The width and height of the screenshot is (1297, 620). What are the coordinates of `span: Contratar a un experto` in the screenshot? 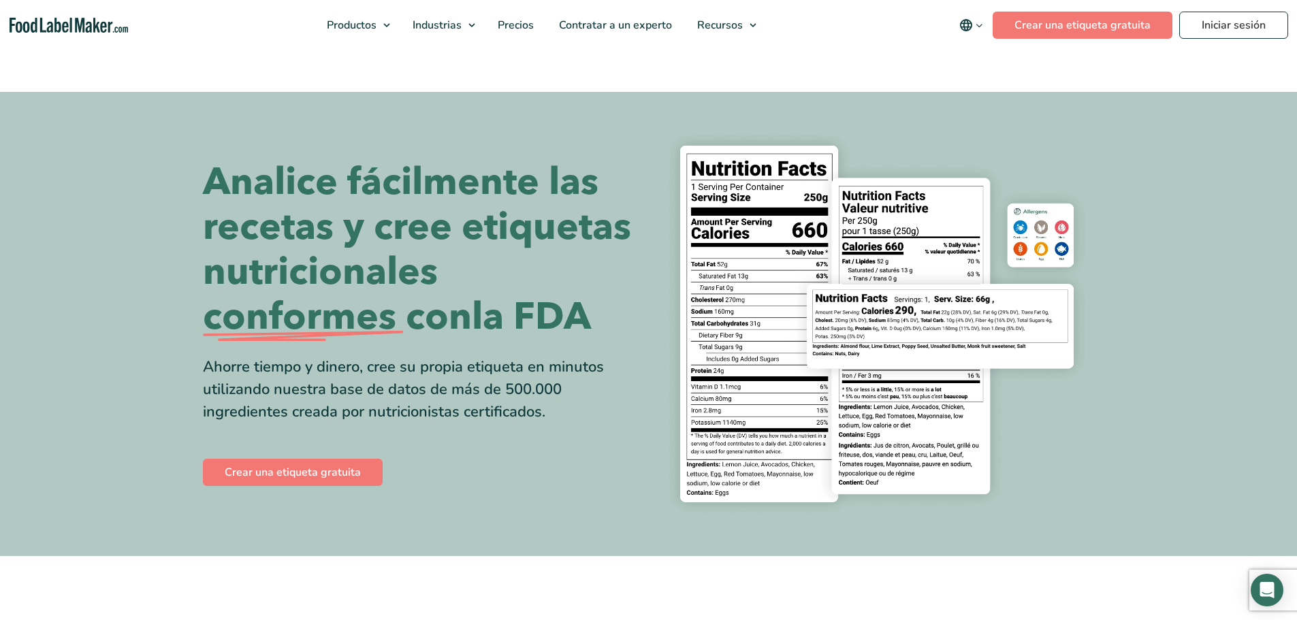 It's located at (614, 25).